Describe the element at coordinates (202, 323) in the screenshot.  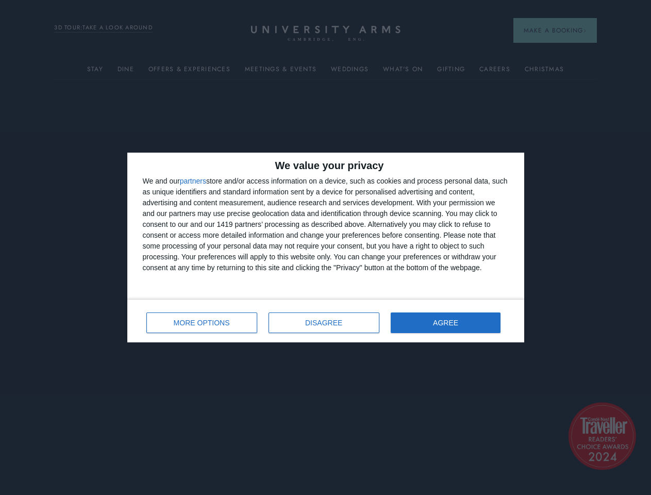
I see `button: MORE OPTIONS` at that location.